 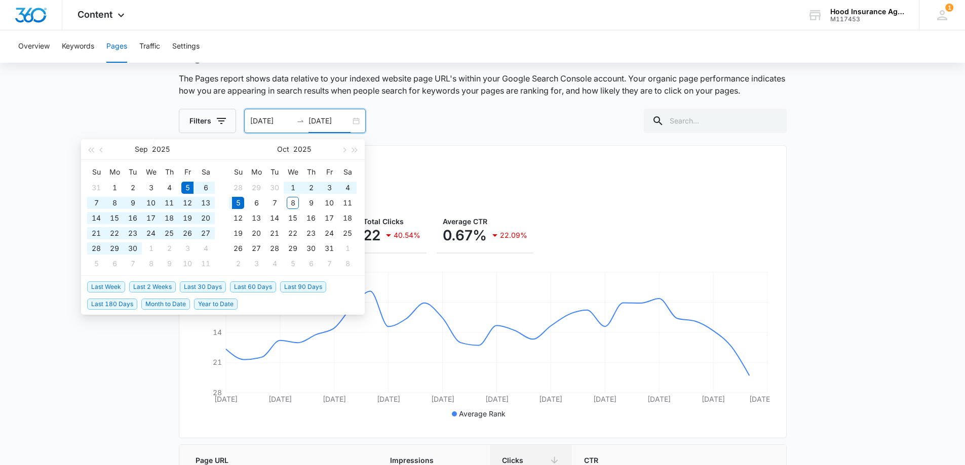 I want to click on div: 9, so click(x=169, y=264).